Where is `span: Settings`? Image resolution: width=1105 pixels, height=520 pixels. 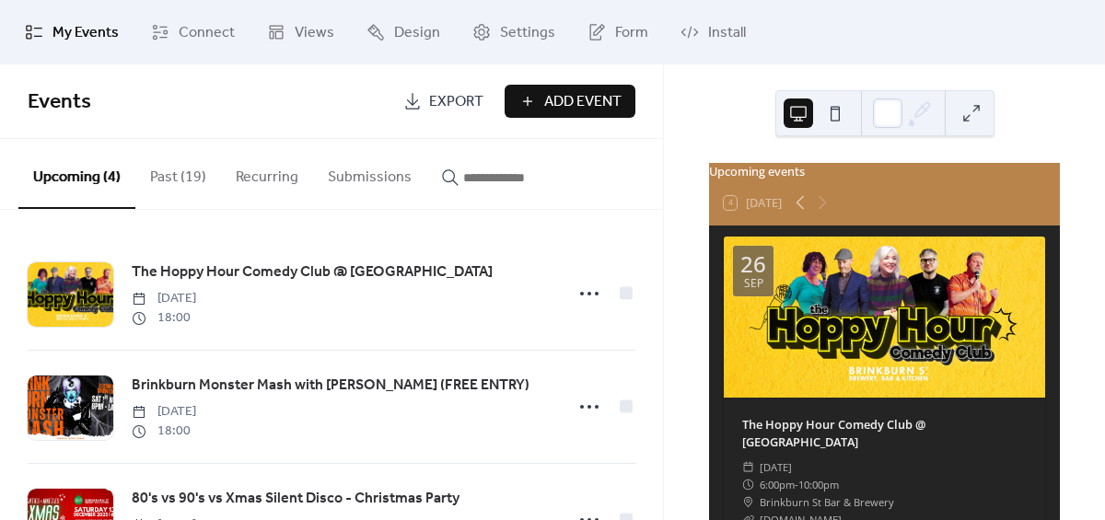 span: Settings is located at coordinates (528, 33).